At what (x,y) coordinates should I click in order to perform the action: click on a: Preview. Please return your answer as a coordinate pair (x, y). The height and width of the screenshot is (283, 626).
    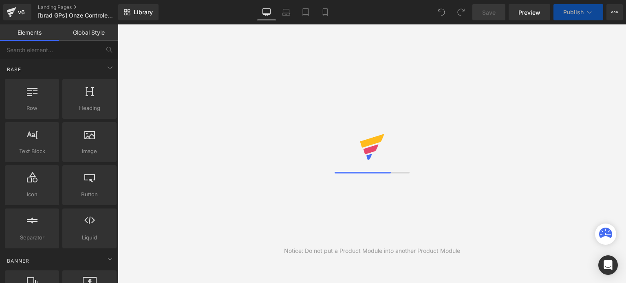
    Looking at the image, I should click on (529, 12).